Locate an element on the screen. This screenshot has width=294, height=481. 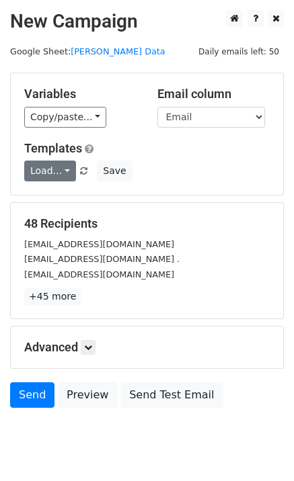
a: Send Test Email is located at coordinates (171, 395).